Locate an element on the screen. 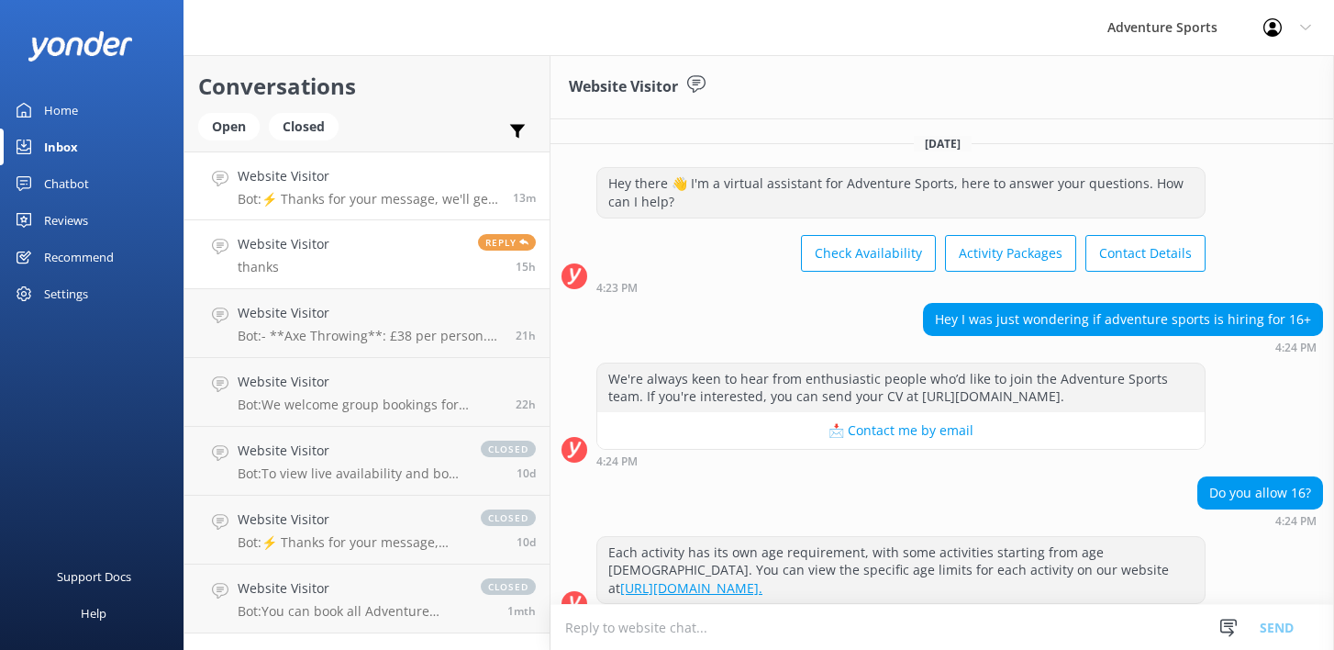 Image resolution: width=1334 pixels, height=650 pixels. div: Reviews is located at coordinates (66, 220).